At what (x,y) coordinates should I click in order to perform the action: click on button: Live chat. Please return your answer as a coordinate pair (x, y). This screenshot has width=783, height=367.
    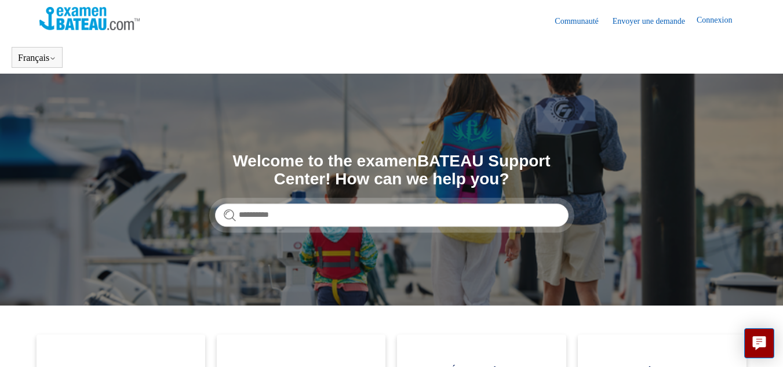
    Looking at the image, I should click on (760, 343).